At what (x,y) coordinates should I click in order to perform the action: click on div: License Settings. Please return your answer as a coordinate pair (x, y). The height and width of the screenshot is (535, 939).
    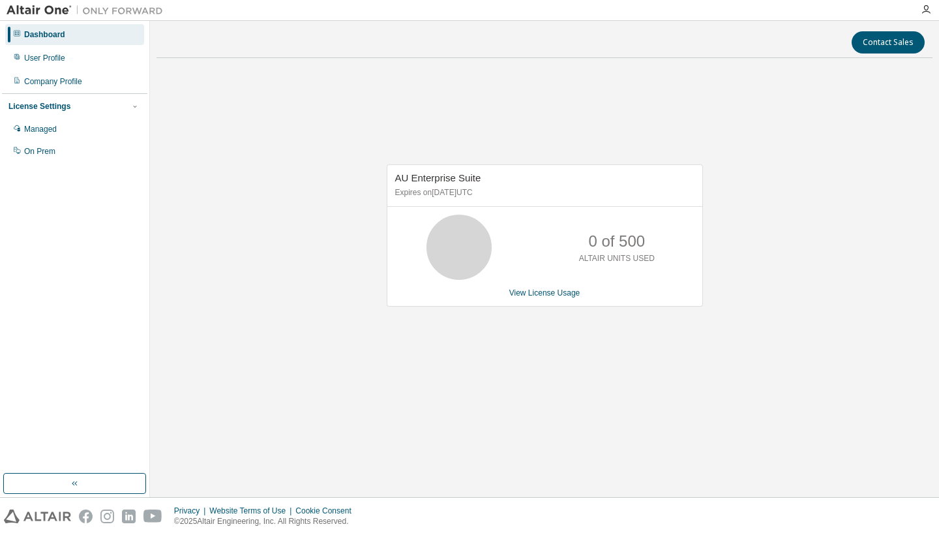
    Looking at the image, I should click on (39, 106).